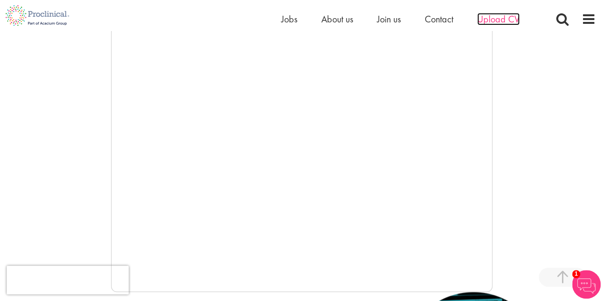  What do you see at coordinates (439, 19) in the screenshot?
I see `span: Contact` at bounding box center [439, 19].